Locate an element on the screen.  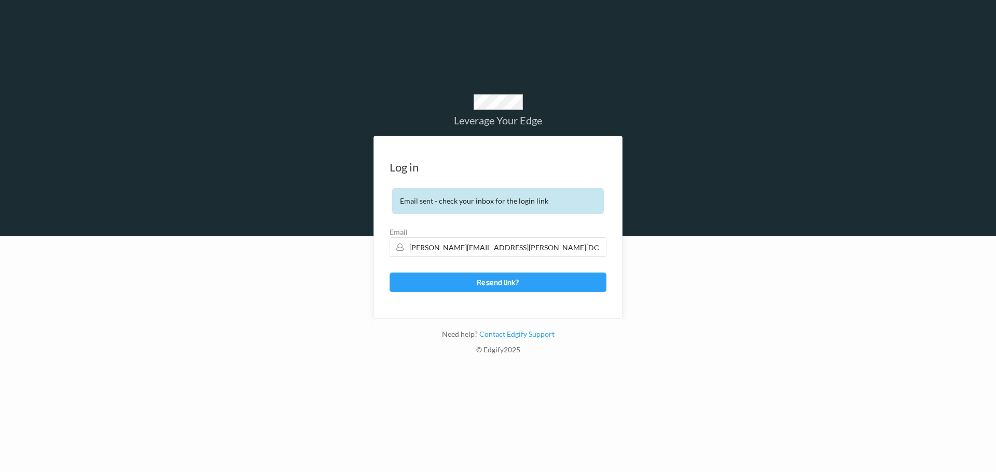
a: Contact Edgify Support is located at coordinates (516, 334).